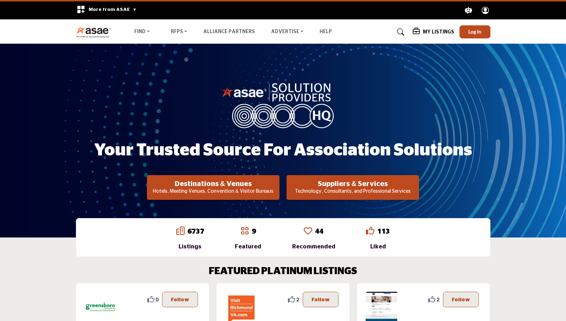  What do you see at coordinates (434, 32) in the screenshot?
I see `div: My Listings` at bounding box center [434, 32].